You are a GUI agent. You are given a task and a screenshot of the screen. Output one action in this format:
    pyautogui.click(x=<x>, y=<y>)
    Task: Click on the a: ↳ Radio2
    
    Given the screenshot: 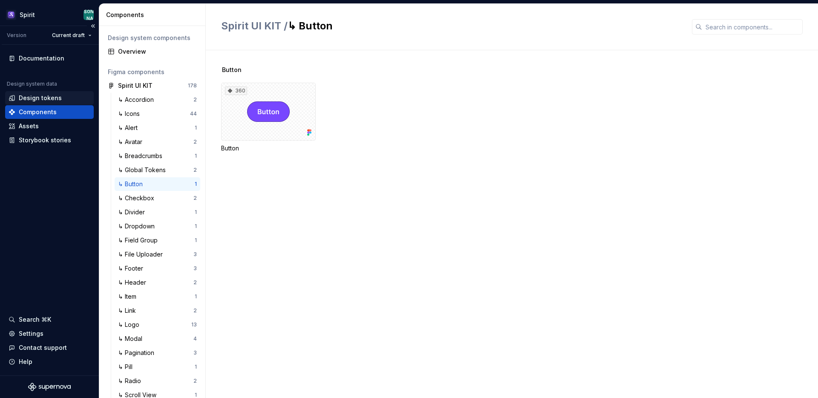 What is the action you would take?
    pyautogui.click(x=157, y=381)
    